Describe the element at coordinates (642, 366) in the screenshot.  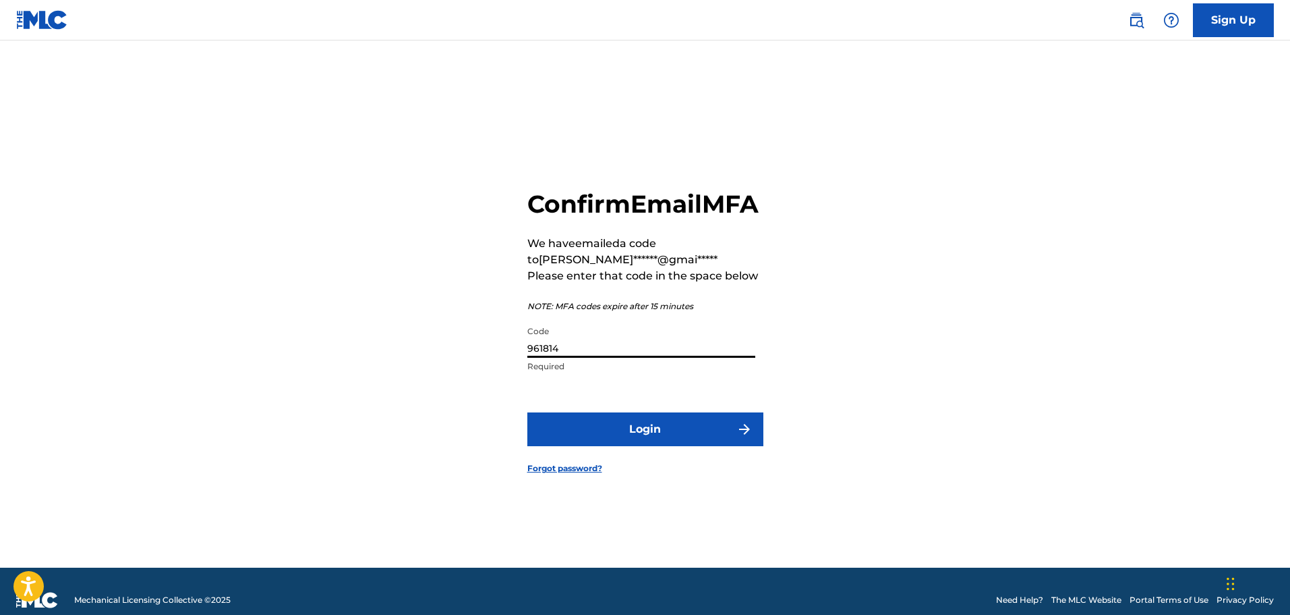
I see `p: Required` at that location.